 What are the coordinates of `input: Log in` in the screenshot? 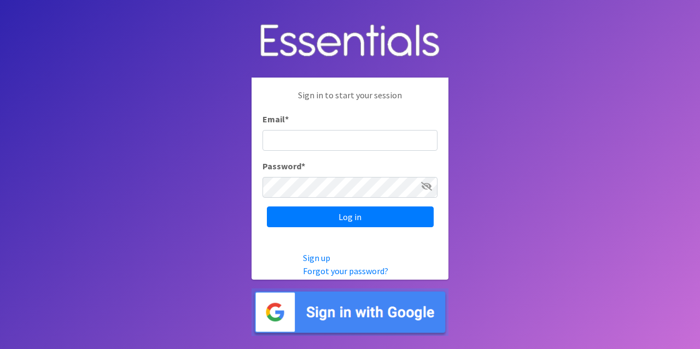 It's located at (350, 217).